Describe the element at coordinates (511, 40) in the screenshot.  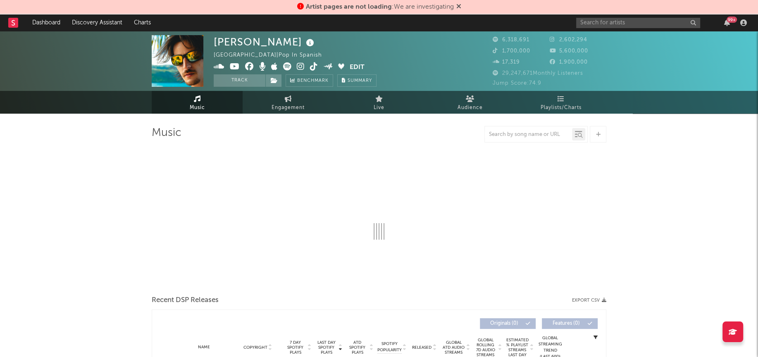
I see `span: 6,318,691` at that location.